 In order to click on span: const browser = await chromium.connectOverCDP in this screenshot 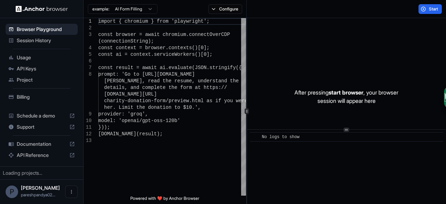, I will do `click(164, 35)`.